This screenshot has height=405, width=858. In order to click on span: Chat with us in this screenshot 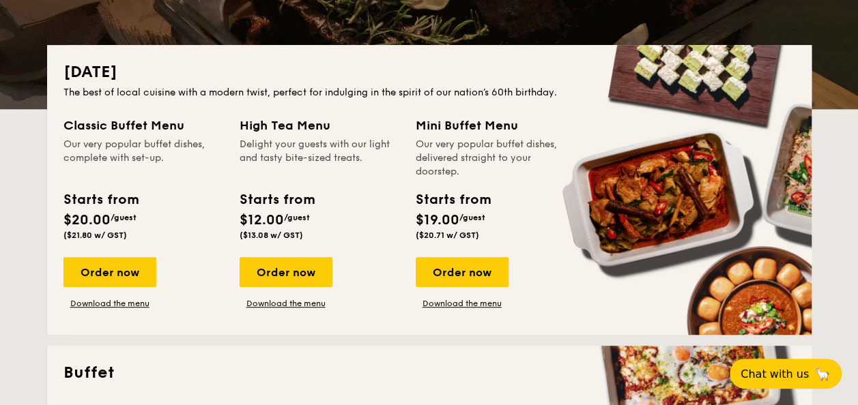, I will do `click(775, 374)`.